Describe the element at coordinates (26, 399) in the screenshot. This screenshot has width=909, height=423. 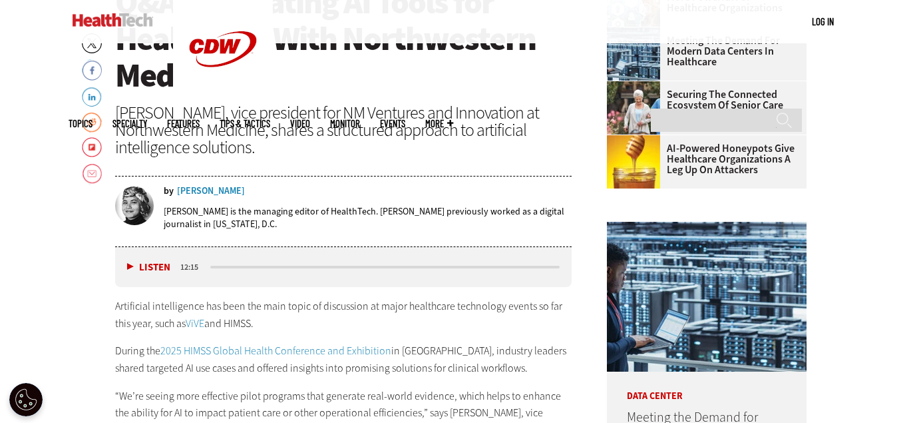
I see `button: Open Preferences` at that location.